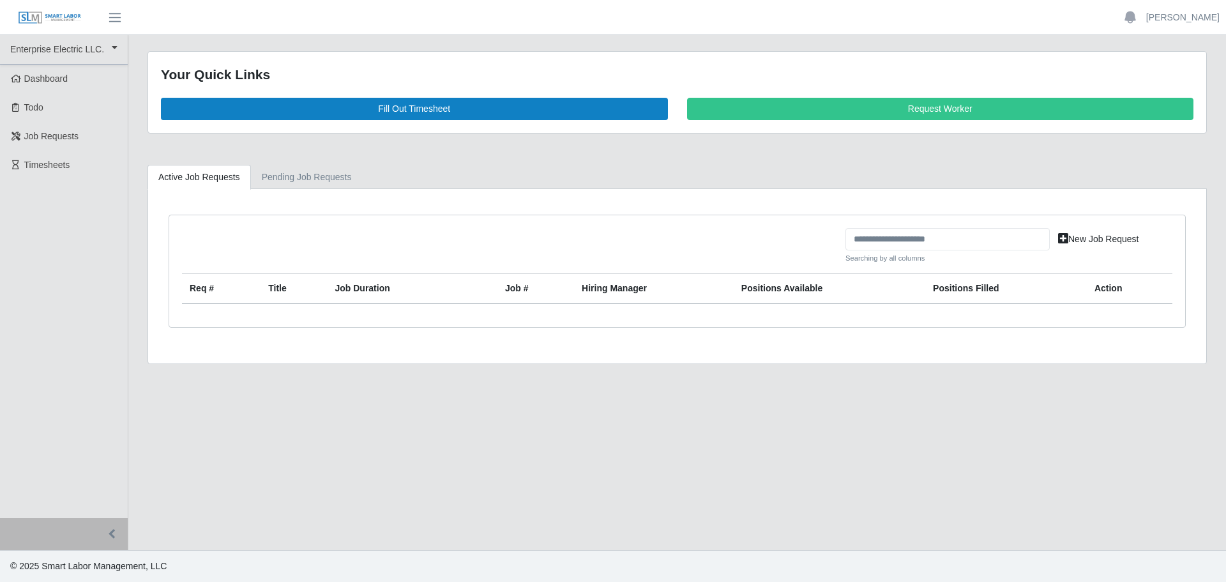 This screenshot has width=1226, height=582. I want to click on a: Fill Out Timesheet, so click(415, 109).